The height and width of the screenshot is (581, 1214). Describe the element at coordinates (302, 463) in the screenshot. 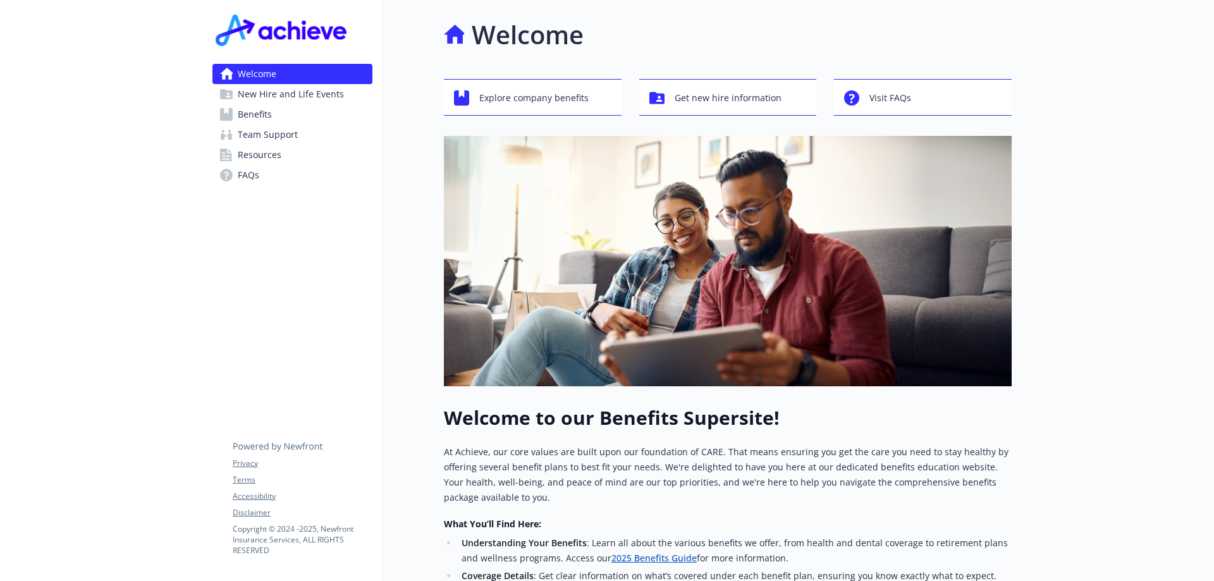

I see `a: Privacy` at that location.